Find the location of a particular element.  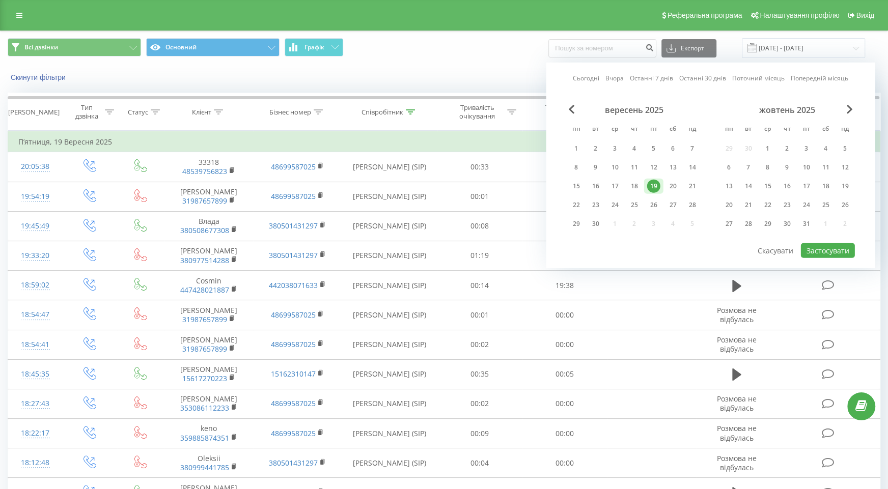

div: 18:12:48 is located at coordinates (35, 463).